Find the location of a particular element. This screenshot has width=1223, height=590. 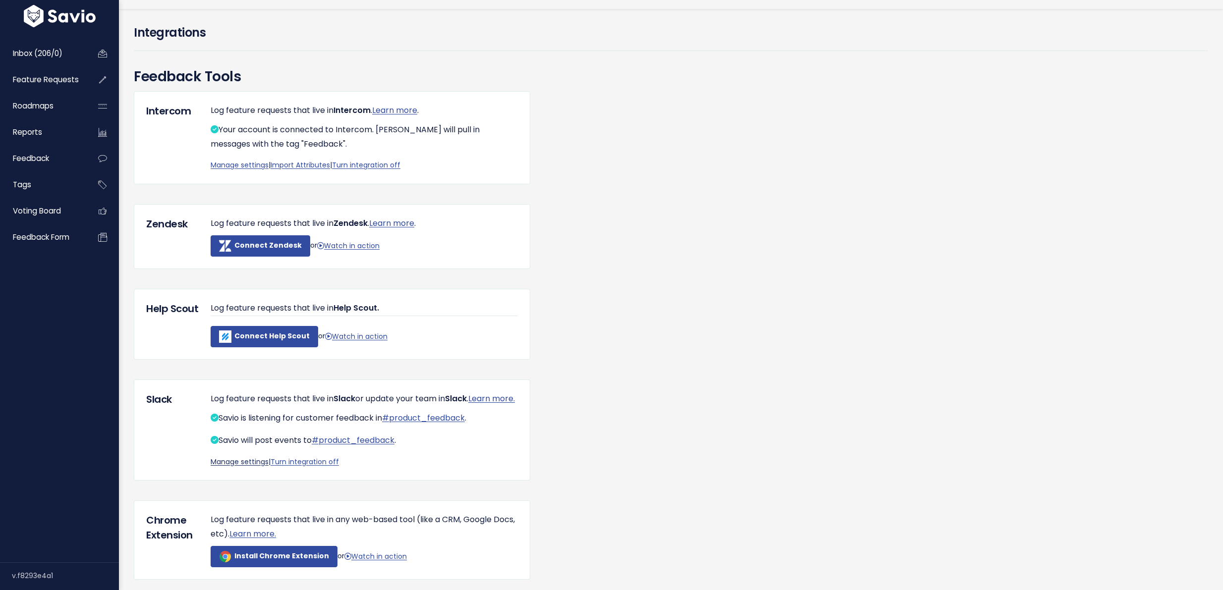

h4: Integrations is located at coordinates (671, 33).